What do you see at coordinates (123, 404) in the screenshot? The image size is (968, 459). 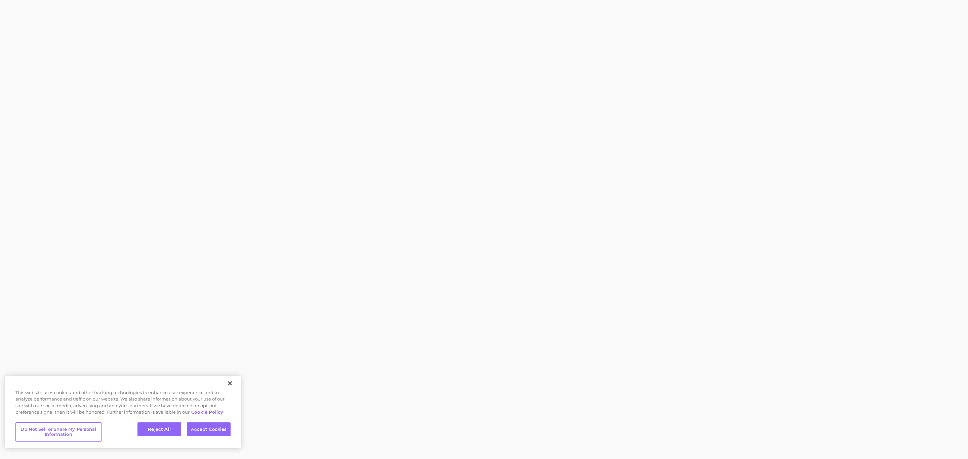 I see `div: This website uses cookies and other tracking technologies to enhance user experience and to analy...` at bounding box center [123, 404].